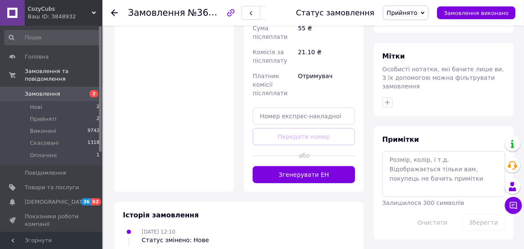 The width and height of the screenshot is (524, 249). I want to click on span: Прийняті, so click(43, 119).